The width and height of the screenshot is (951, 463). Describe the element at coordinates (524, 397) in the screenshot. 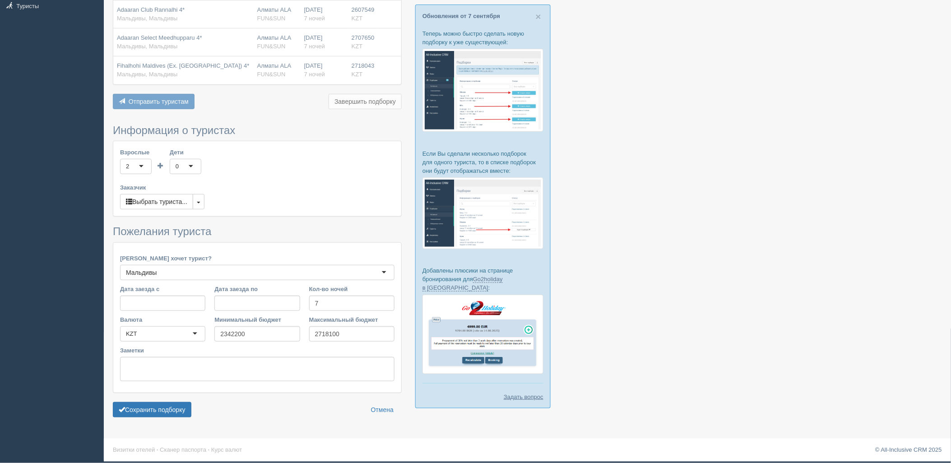

I see `a: Задать вопрос` at that location.